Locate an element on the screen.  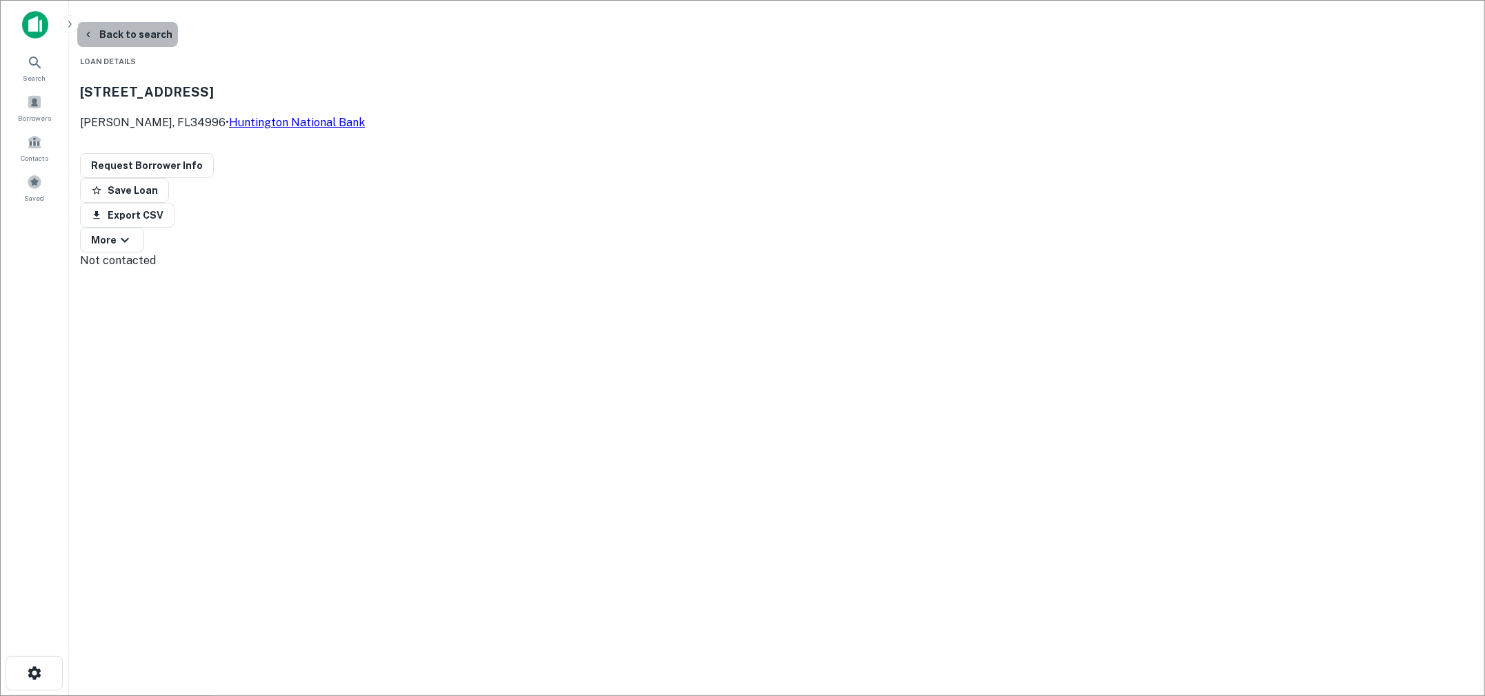
div: Not contacted is located at coordinates (777, 261).